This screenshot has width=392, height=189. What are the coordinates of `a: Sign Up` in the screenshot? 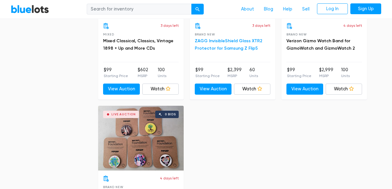 It's located at (366, 9).